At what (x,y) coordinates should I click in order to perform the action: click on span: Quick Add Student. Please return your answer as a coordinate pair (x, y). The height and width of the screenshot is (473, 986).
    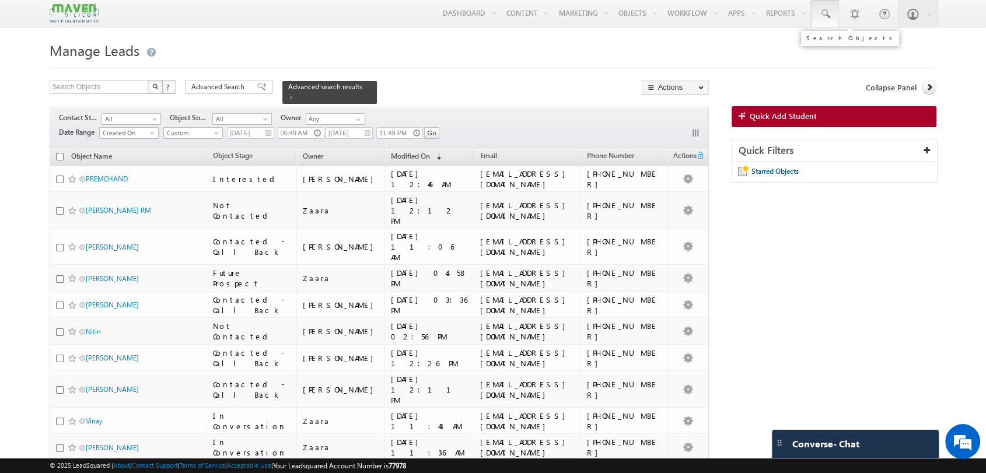
    Looking at the image, I should click on (782, 116).